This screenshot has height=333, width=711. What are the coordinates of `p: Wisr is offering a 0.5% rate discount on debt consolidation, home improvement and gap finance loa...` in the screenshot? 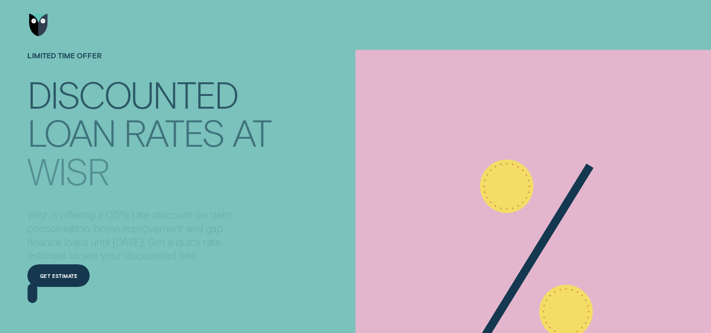 It's located at (135, 234).